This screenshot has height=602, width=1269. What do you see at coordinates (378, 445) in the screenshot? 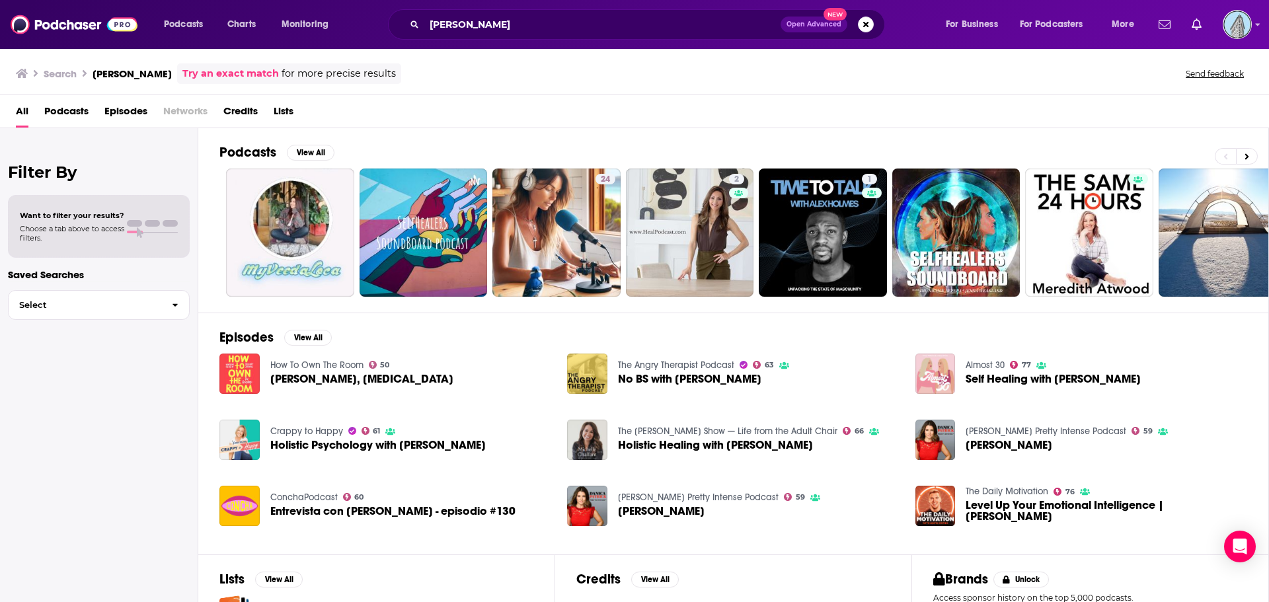
I see `a: Holistic Psychology with Dr. Nicole LePera` at bounding box center [378, 445].